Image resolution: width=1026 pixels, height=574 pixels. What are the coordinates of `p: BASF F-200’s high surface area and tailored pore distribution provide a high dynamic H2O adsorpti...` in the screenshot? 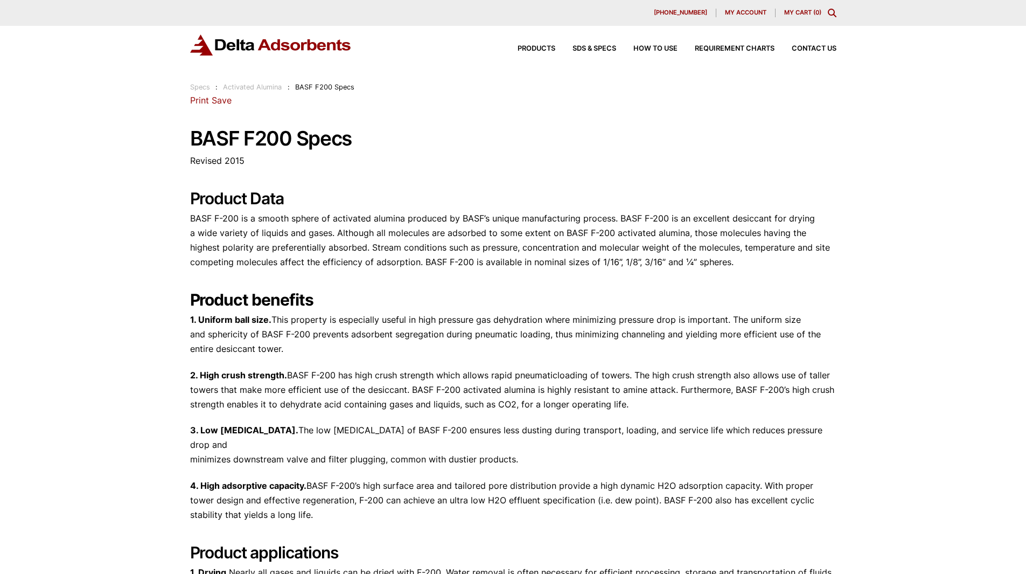 It's located at (513, 500).